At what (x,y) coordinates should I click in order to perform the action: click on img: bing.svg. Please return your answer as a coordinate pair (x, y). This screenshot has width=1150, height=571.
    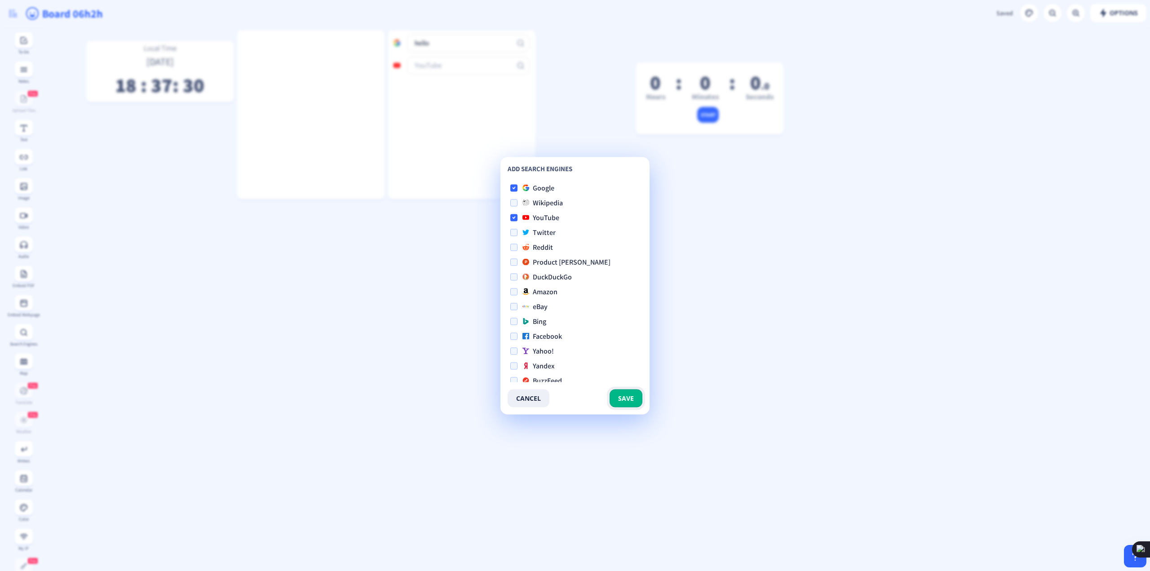
    Looking at the image, I should click on (526, 321).